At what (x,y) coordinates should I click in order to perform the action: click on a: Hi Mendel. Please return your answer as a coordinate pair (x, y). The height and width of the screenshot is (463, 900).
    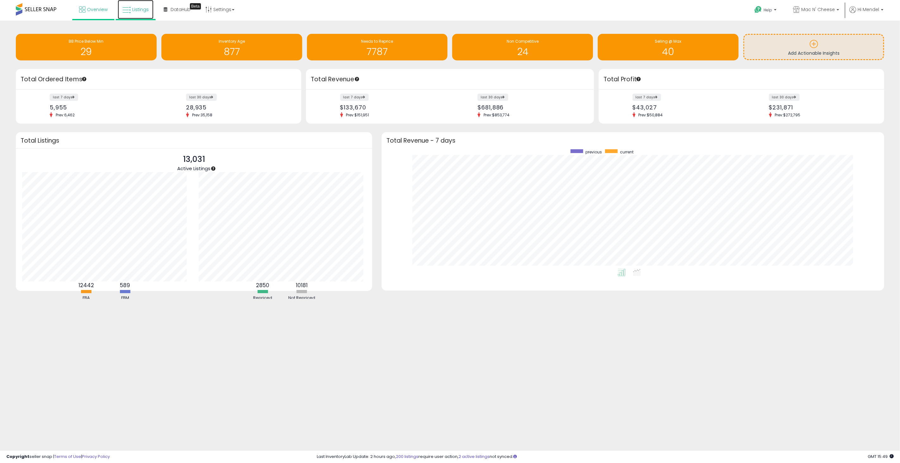
    Looking at the image, I should click on (866, 13).